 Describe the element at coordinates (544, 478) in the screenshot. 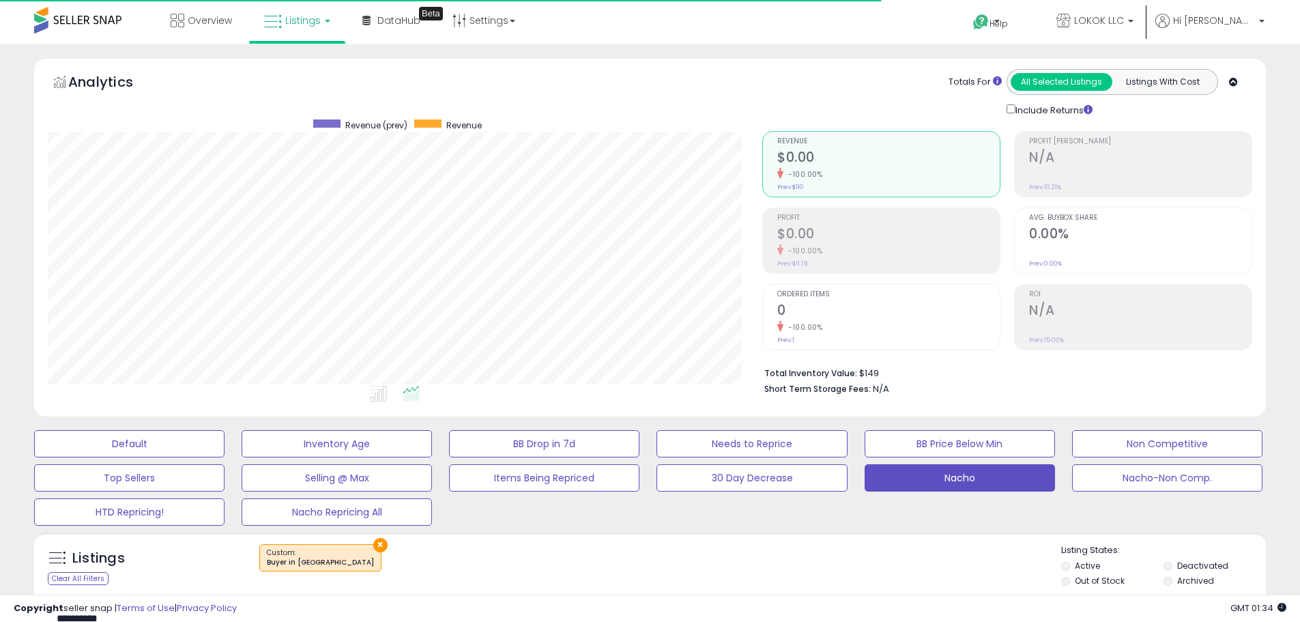

I see `button: Items Being Repriced` at that location.